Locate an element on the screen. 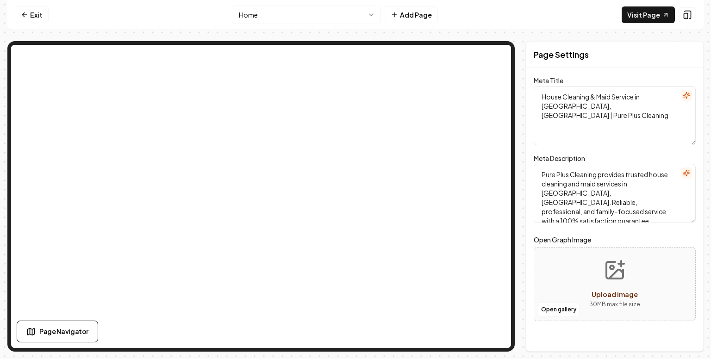 The image size is (711, 359). p: 30 MB max file size is located at coordinates (615, 305).